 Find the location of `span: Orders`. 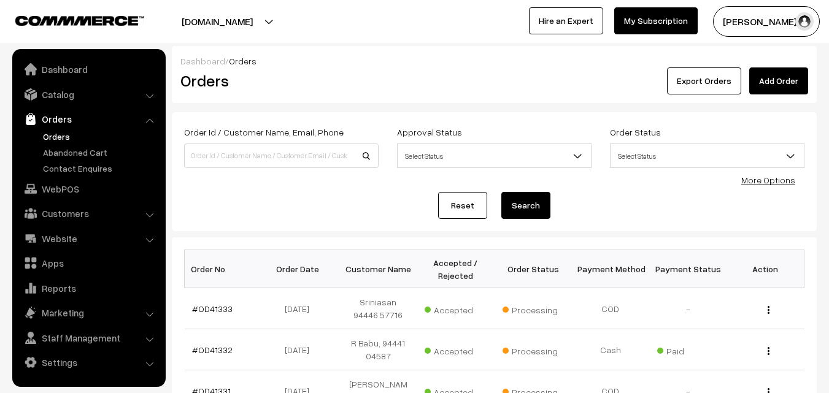

span: Orders is located at coordinates (242, 61).